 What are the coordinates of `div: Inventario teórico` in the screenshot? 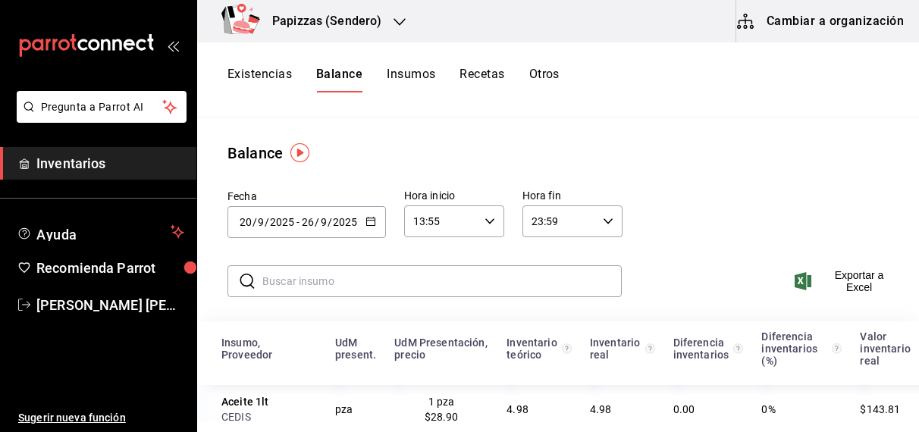 It's located at (533, 349).